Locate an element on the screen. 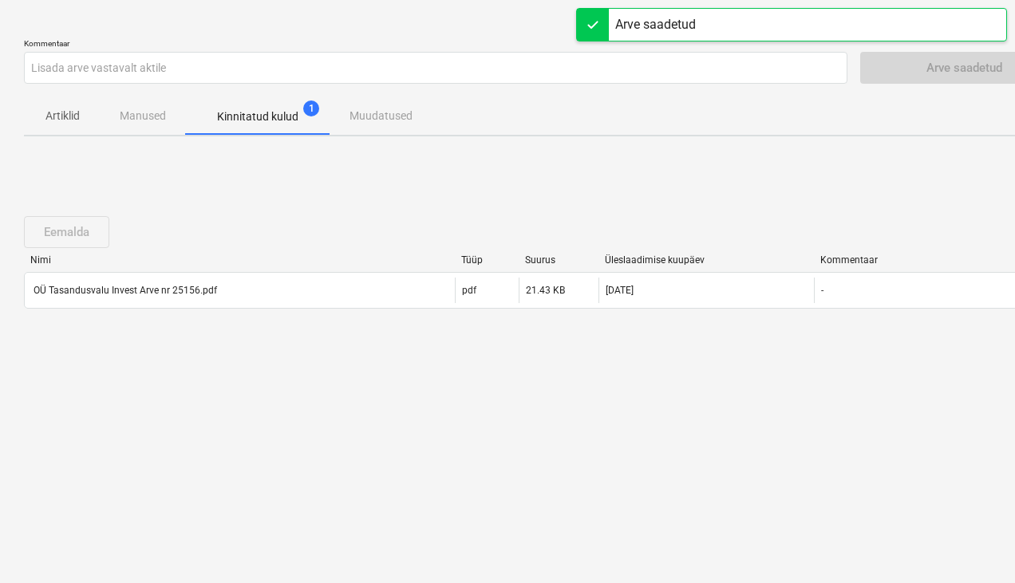 The image size is (1015, 583). div: Nimi is located at coordinates (239, 260).